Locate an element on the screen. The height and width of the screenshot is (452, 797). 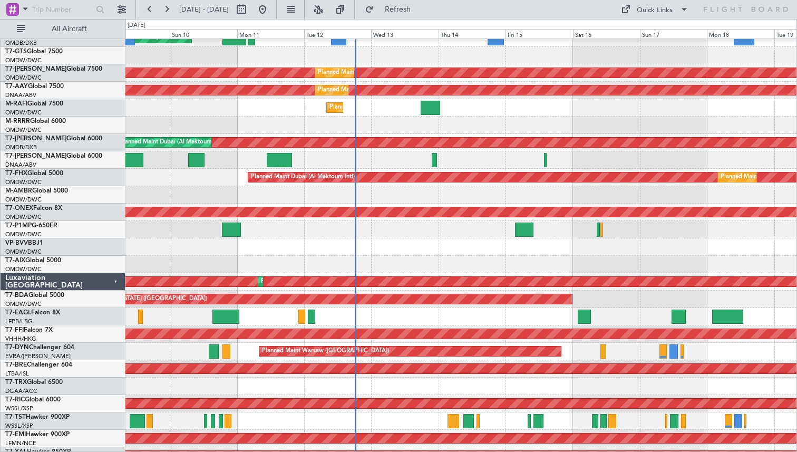
div: Mon 18 is located at coordinates (740, 34).